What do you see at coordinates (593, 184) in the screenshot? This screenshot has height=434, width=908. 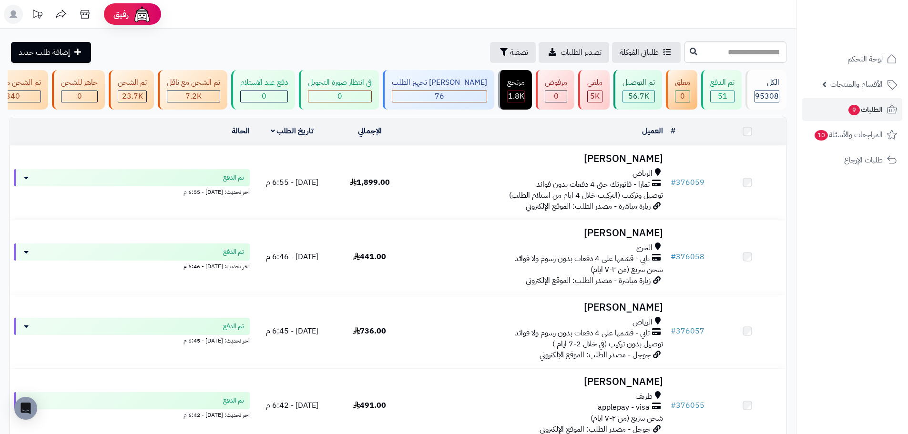 I see `span: تمارا - فاتورتك حتى 4 دفعات بدون فوائد` at bounding box center [593, 184].